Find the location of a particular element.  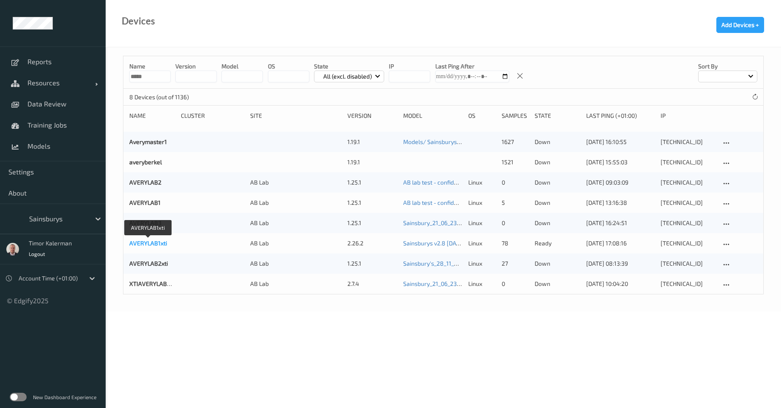

p: 8 Devices (out of 1136) is located at coordinates (161, 97).